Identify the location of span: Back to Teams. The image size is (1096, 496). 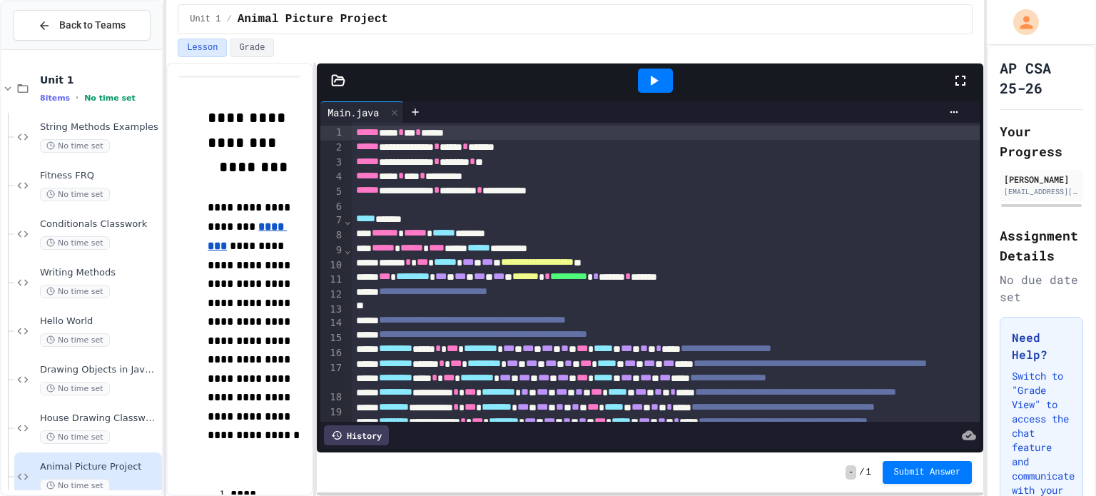
(92, 25).